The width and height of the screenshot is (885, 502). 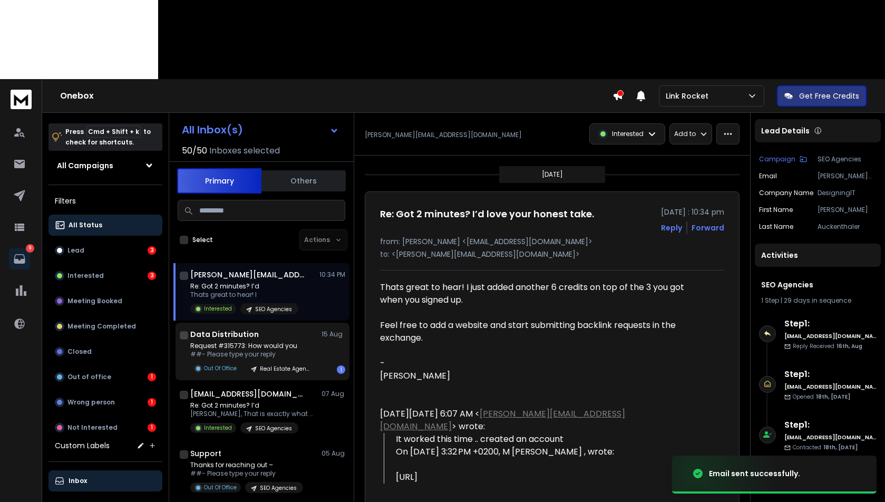 What do you see at coordinates (487, 214) in the screenshot?
I see `h1: Re: Got 2 minutes? I’d love your honest take.` at bounding box center [487, 214].